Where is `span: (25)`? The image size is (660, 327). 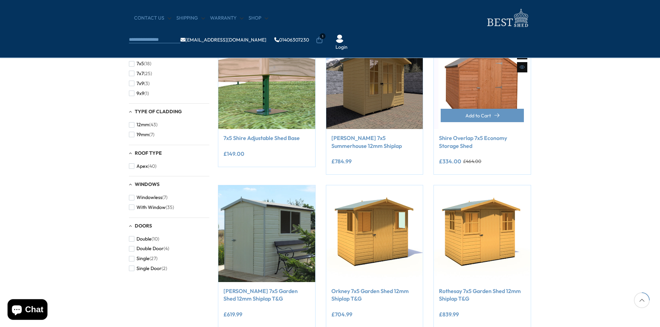 span: (25) is located at coordinates (148, 74).